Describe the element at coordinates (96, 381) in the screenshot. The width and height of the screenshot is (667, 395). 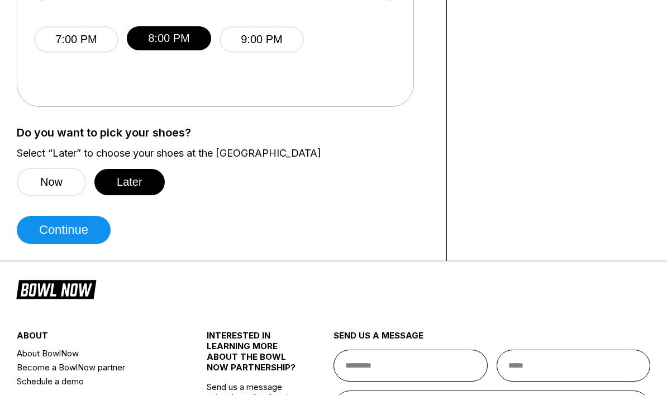
I see `a: Schedule a demo` at that location.